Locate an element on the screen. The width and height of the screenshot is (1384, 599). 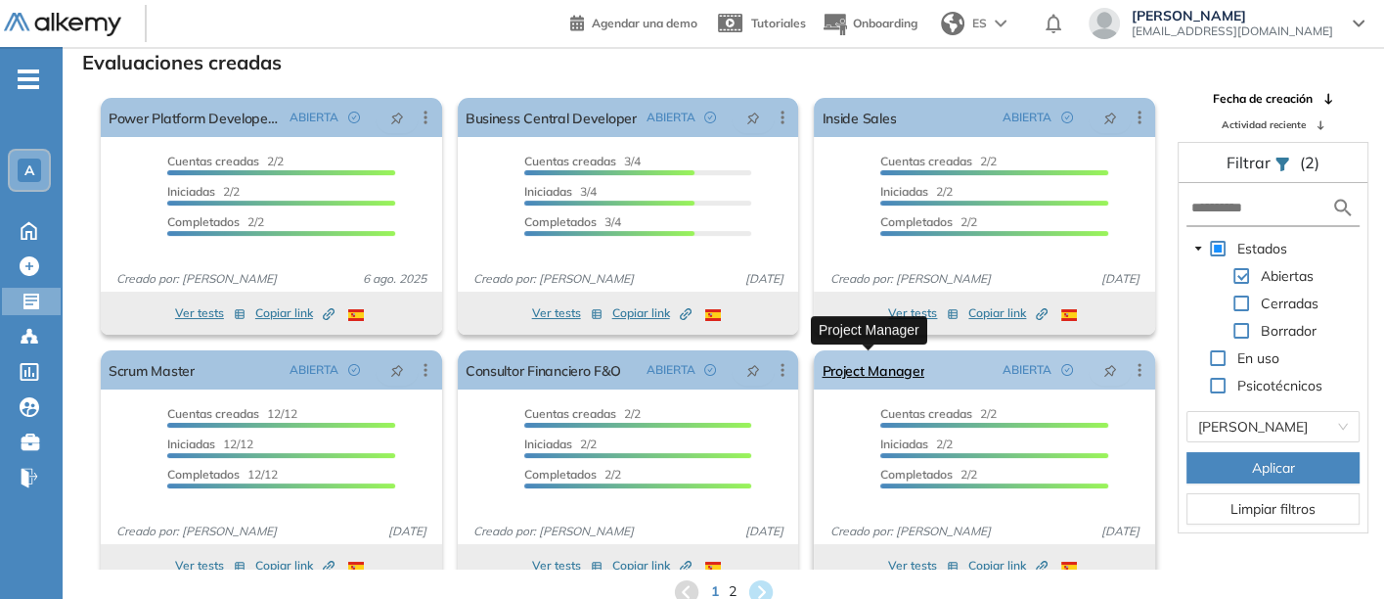
a: Agendar una demo is located at coordinates (634, 22).